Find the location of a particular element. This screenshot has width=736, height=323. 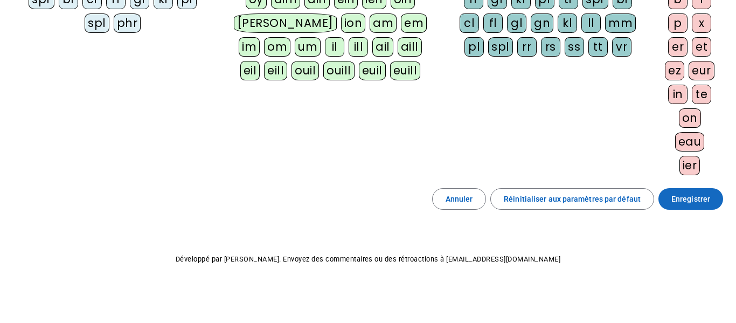

div: ss is located at coordinates (574, 47).